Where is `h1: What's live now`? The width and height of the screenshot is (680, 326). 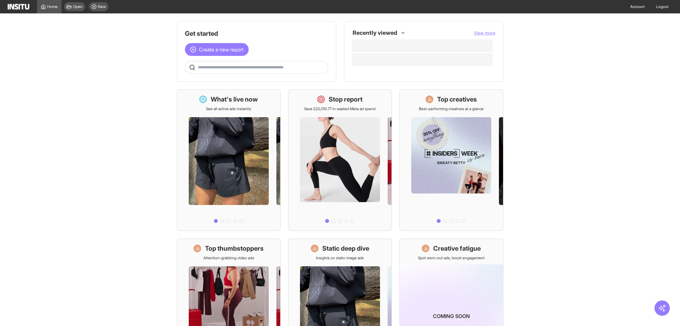
h1: What's live now is located at coordinates (234, 99).